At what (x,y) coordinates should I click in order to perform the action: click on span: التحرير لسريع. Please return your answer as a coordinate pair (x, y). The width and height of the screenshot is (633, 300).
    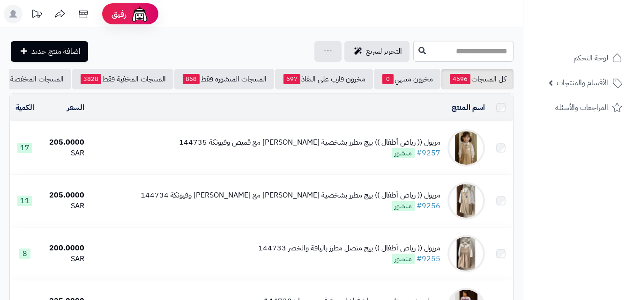
    Looking at the image, I should click on (384, 52).